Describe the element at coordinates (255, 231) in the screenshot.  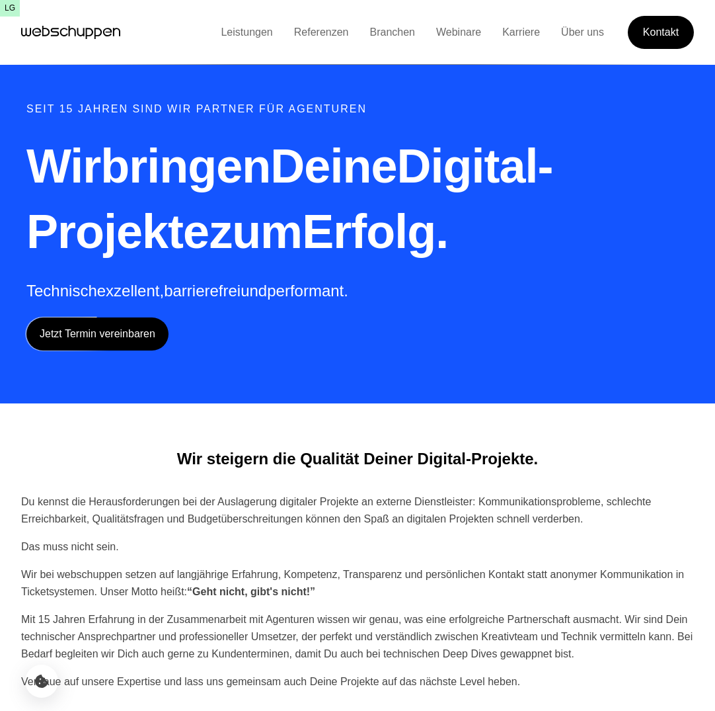
I see `span: zum` at that location.